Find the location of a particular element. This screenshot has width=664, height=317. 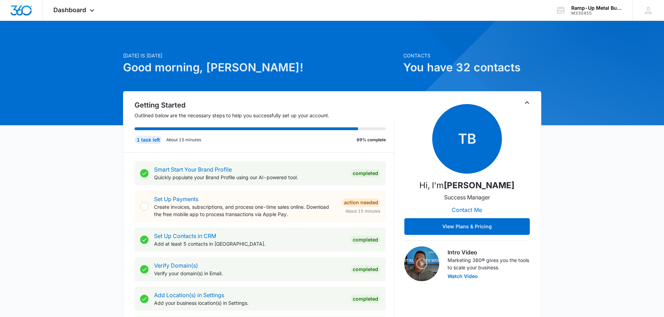

a: Set Up Payments is located at coordinates (176, 199).